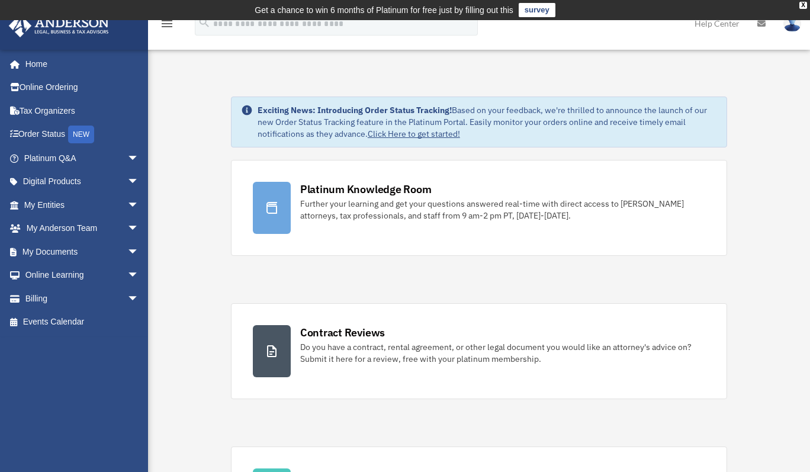 The image size is (810, 472). Describe the element at coordinates (82, 205) in the screenshot. I see `a: My Entitiesarrow_drop_down` at that location.